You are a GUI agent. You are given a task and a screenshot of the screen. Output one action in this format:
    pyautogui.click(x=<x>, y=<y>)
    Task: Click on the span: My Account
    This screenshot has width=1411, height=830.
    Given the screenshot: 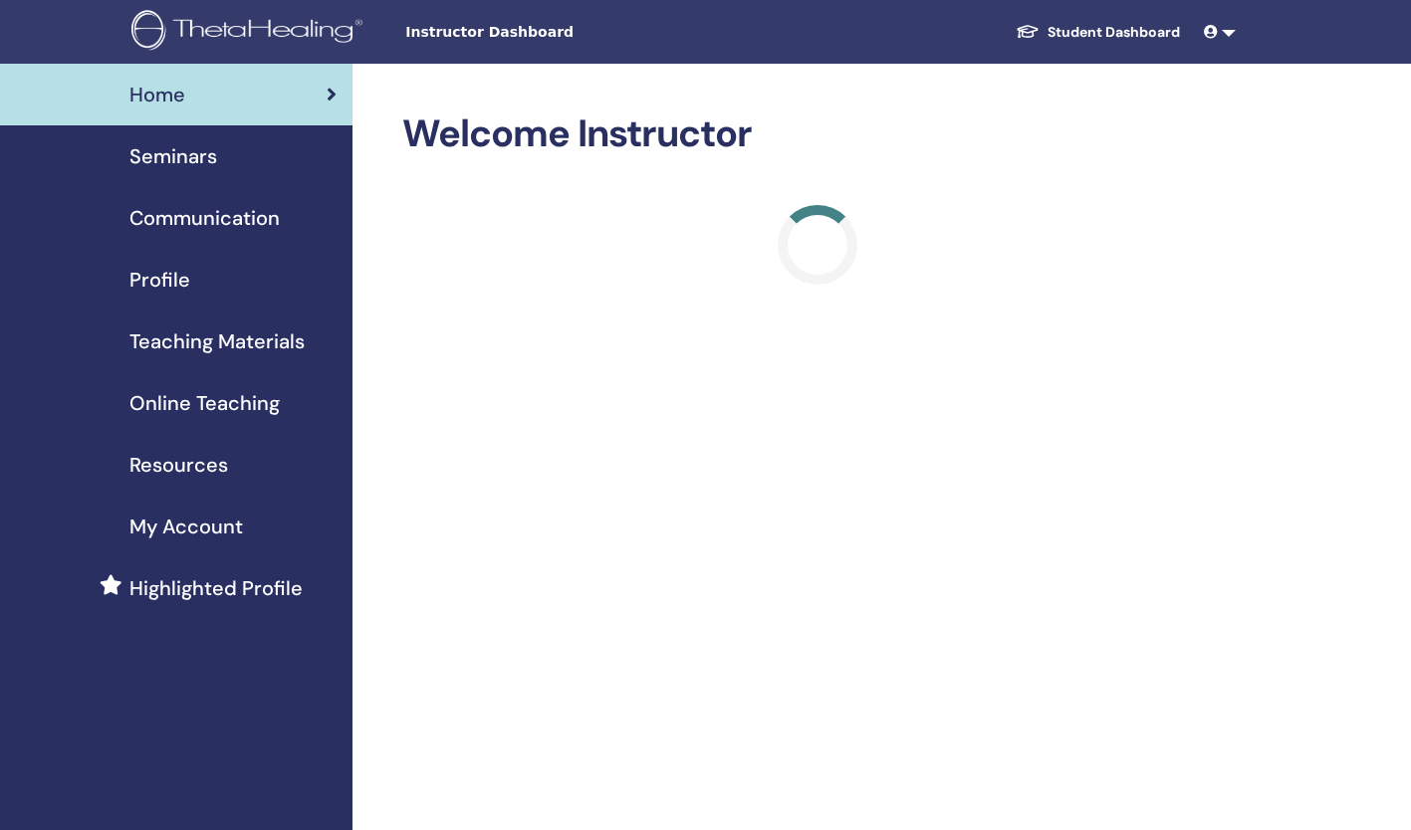 What is the action you would take?
    pyautogui.click(x=186, y=527)
    